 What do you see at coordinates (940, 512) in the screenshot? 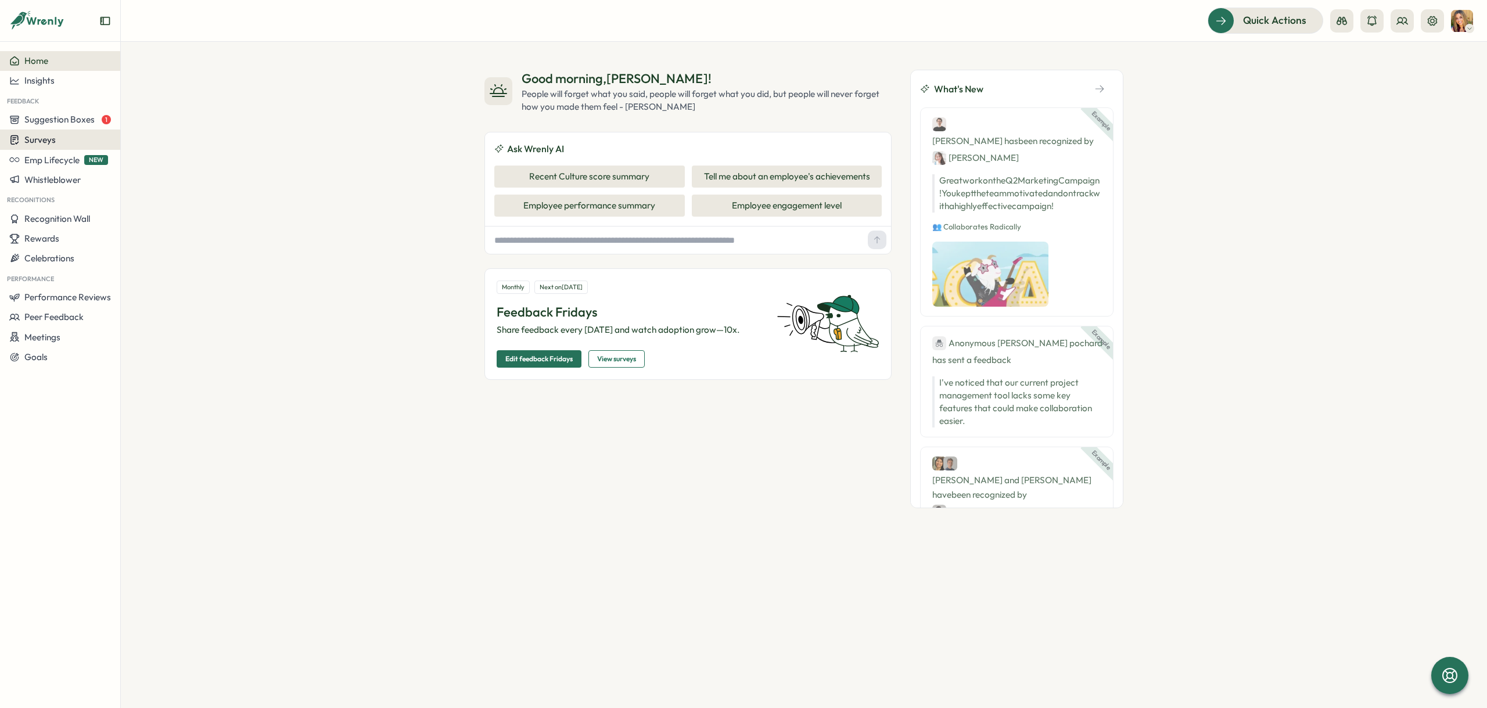
I see `img: Carlos` at bounding box center [940, 512].